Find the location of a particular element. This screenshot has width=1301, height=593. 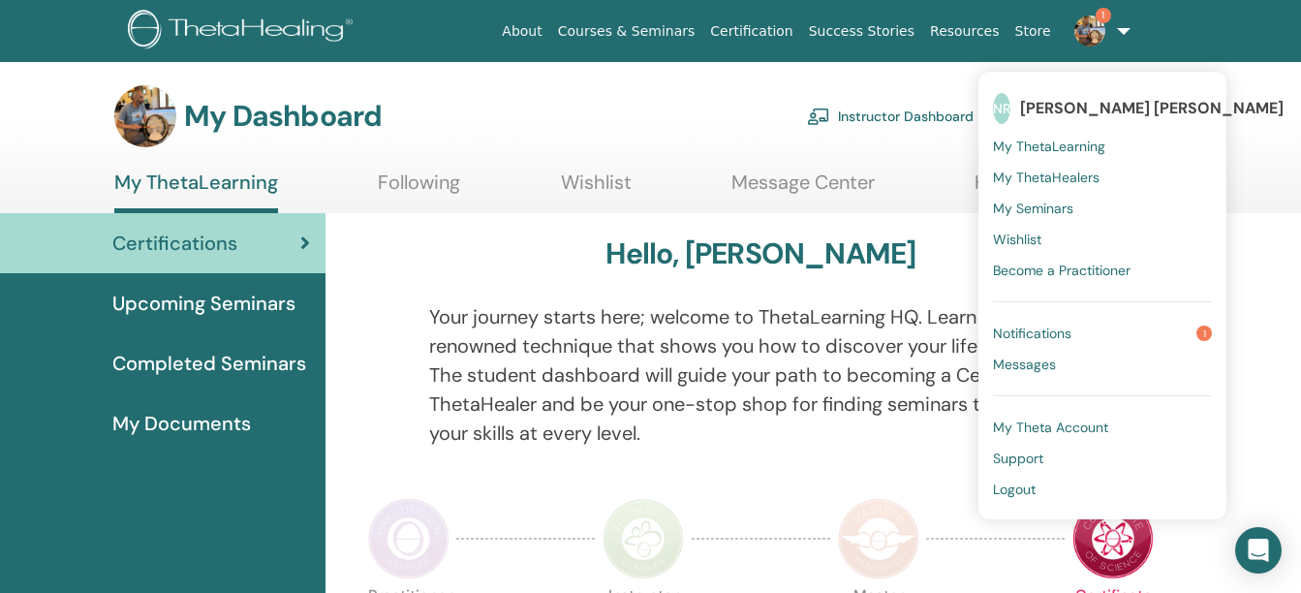

img: logo.png is located at coordinates (243, 31).